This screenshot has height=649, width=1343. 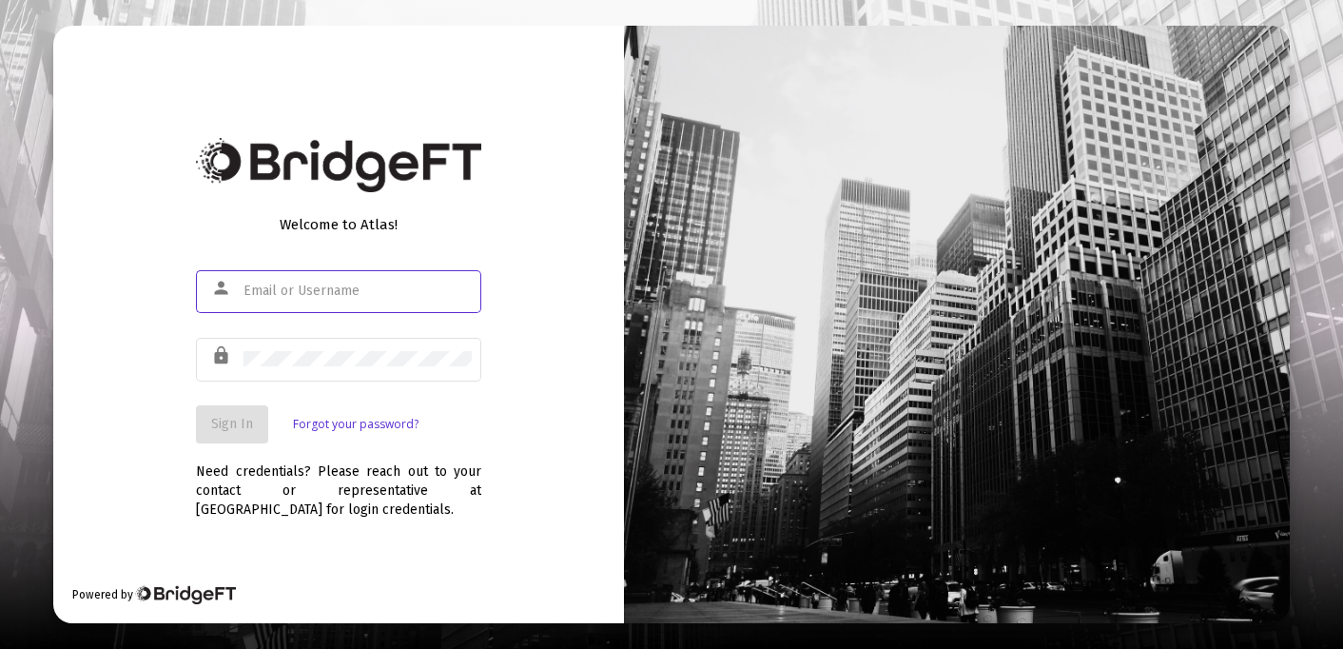 I want to click on mat-icon: person, so click(x=223, y=288).